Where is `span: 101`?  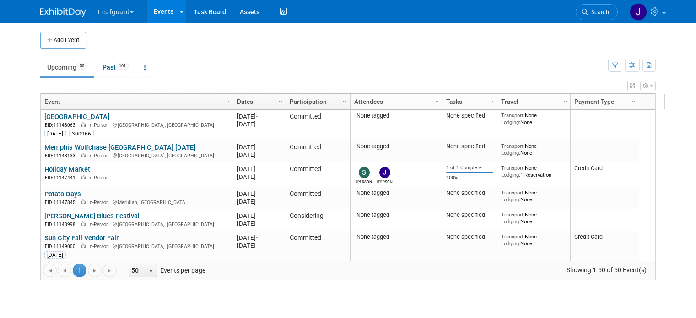
span: 101 is located at coordinates (122, 66).